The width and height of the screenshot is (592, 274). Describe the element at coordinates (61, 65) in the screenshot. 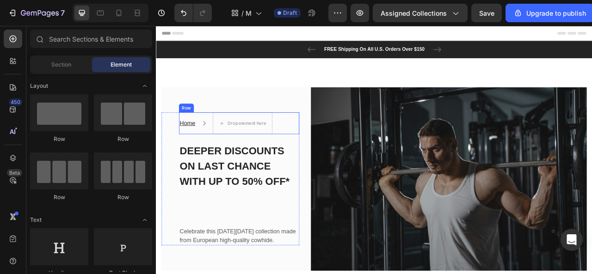

I see `span: Section` at that location.